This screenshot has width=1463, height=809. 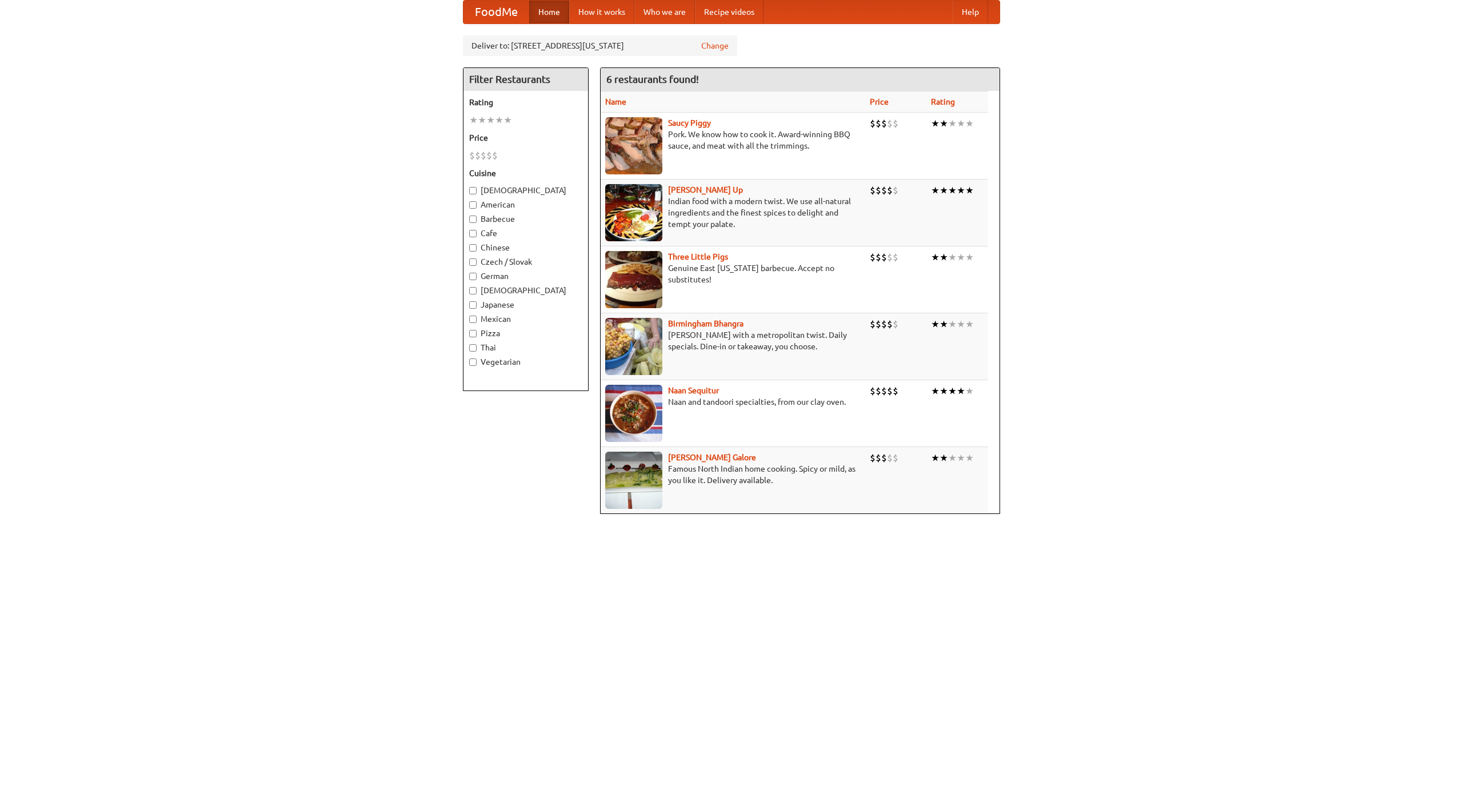 I want to click on a: Who we are, so click(x=665, y=12).